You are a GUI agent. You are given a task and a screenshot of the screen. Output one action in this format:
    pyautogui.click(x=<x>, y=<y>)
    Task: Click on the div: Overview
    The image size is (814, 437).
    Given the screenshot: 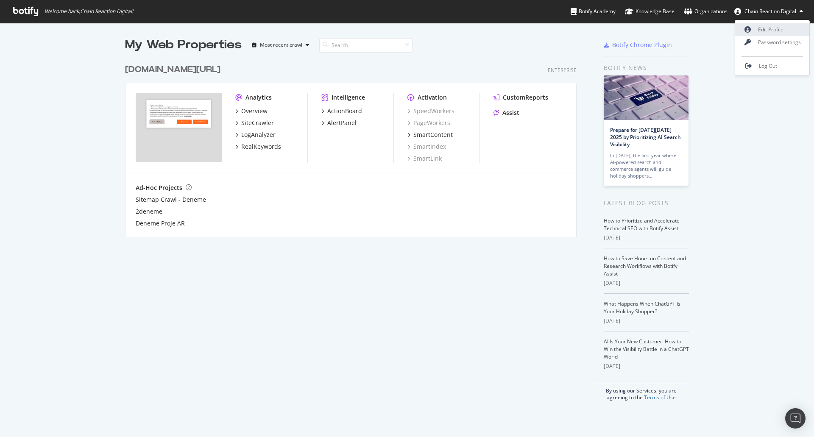 What is the action you would take?
    pyautogui.click(x=254, y=111)
    